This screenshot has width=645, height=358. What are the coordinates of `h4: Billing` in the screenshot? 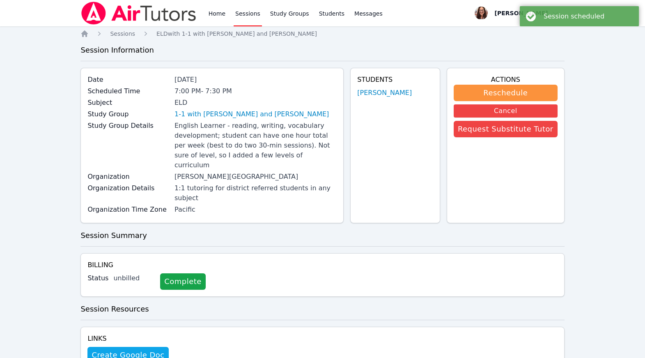 It's located at (322, 265).